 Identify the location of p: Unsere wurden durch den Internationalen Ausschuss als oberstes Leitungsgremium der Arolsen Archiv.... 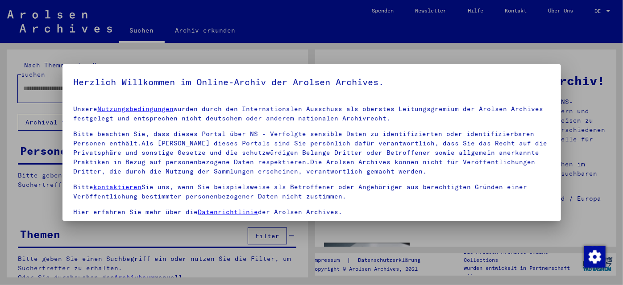
(312, 114).